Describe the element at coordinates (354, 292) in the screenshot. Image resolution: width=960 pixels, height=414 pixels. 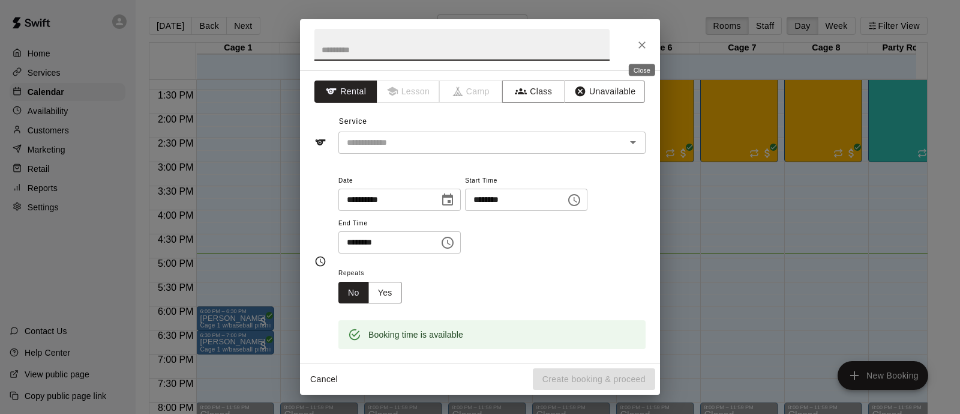
I see `button: No` at that location.